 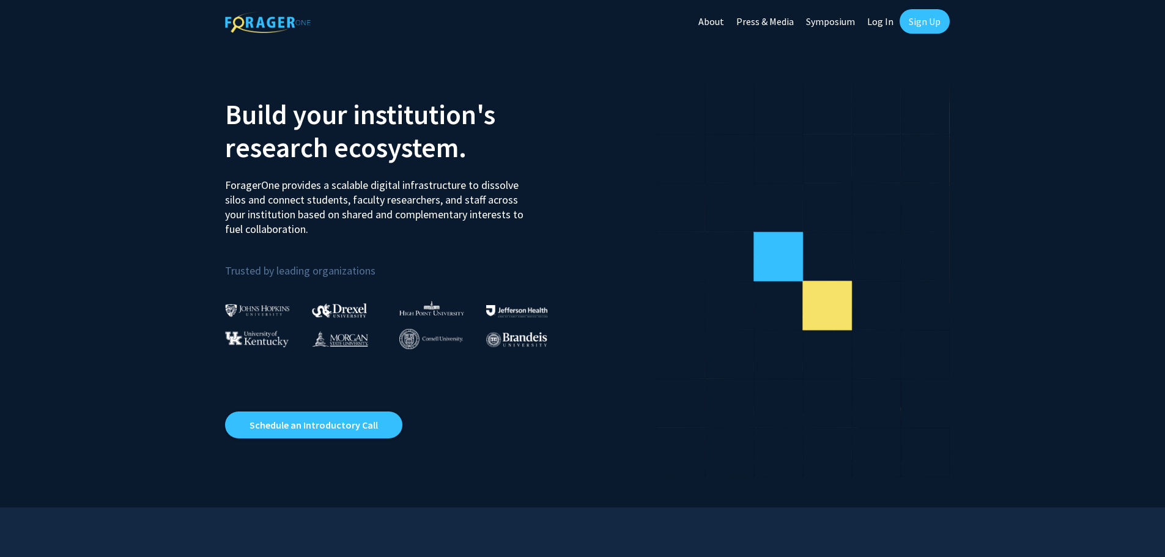 What do you see at coordinates (924, 21) in the screenshot?
I see `a: Sign Up` at bounding box center [924, 21].